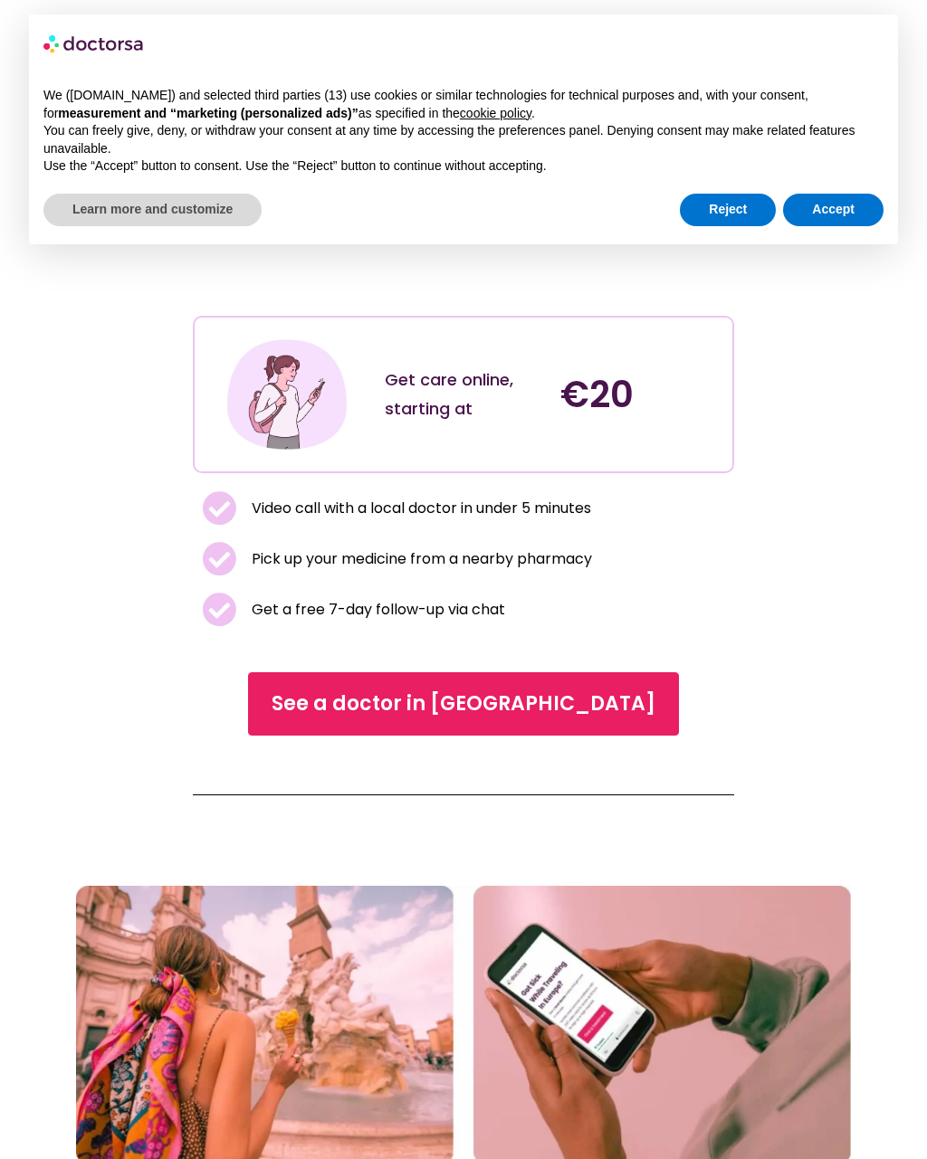 The image size is (927, 1159). I want to click on img: logo, so click(94, 43).